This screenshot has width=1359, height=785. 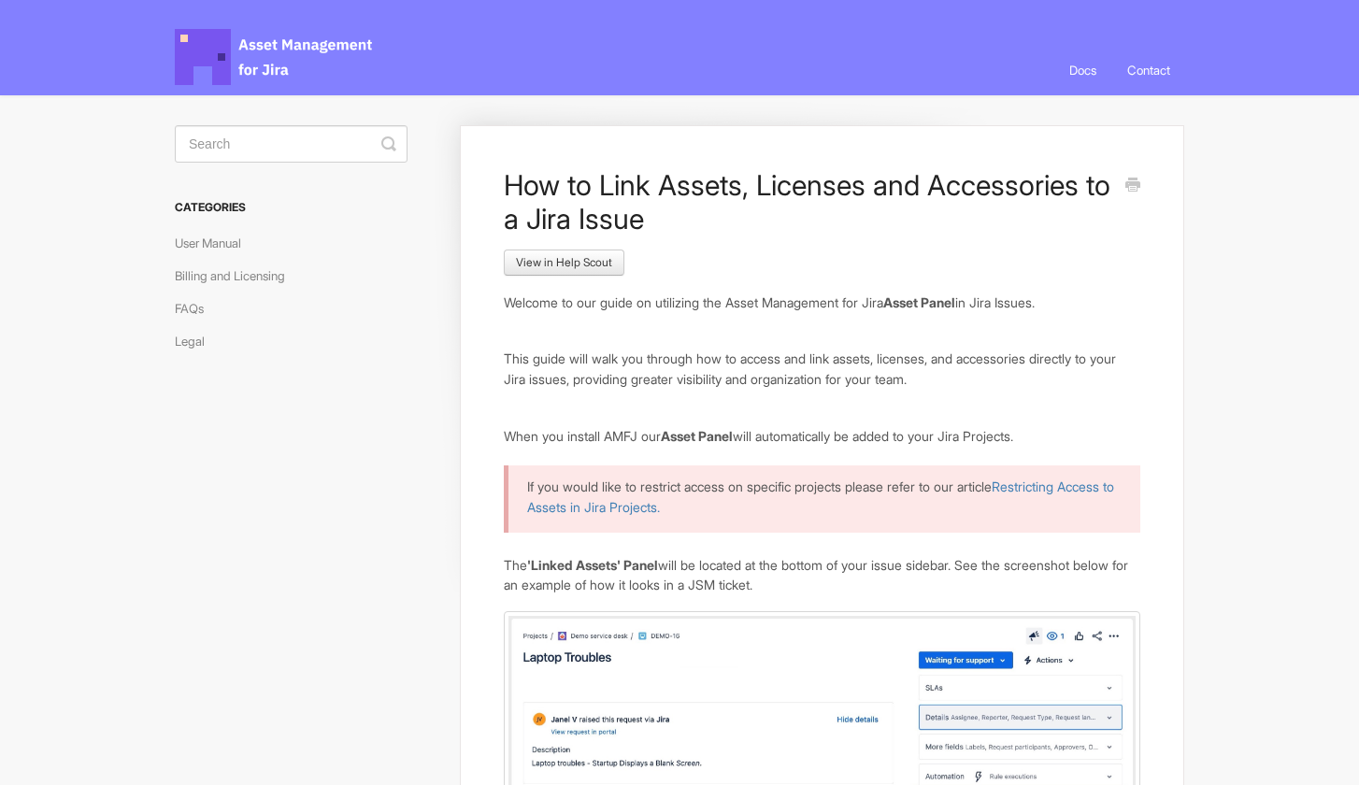 I want to click on p: Welcome to our guide on utilizing the Asset Management for Jira in Jira Issues., so click(x=822, y=303).